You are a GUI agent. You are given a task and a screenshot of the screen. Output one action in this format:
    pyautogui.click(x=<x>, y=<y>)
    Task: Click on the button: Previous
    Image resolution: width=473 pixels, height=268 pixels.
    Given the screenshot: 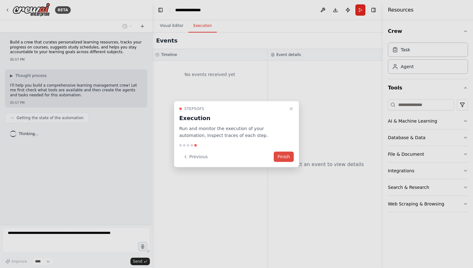 What is the action you would take?
    pyautogui.click(x=195, y=157)
    